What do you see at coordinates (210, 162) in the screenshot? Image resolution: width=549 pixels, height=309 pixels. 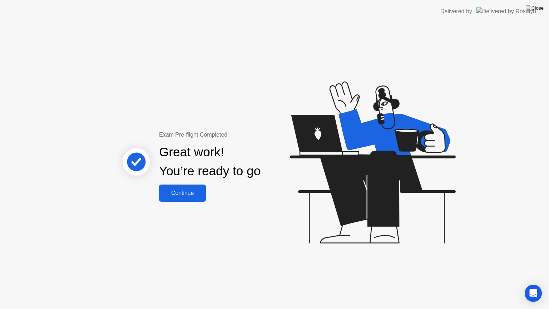 I see `div: Great work! You’re ready to go` at bounding box center [210, 162].